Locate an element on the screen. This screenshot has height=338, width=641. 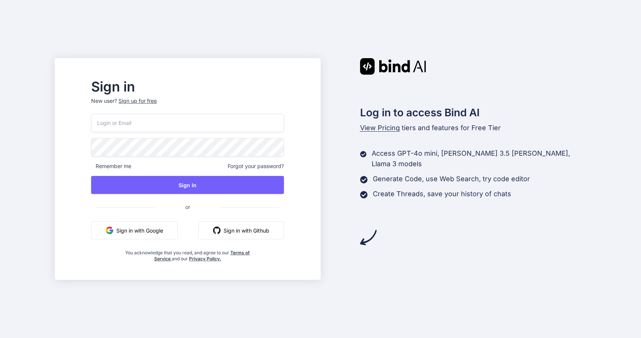
span: View Pricing is located at coordinates (380, 128).